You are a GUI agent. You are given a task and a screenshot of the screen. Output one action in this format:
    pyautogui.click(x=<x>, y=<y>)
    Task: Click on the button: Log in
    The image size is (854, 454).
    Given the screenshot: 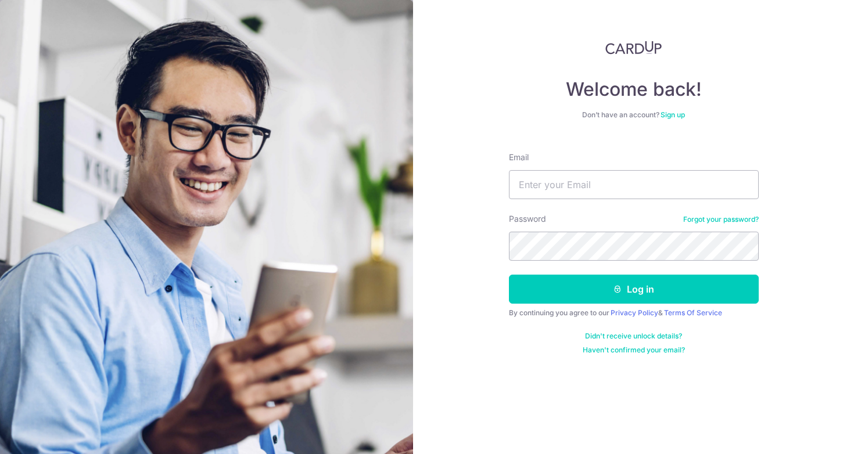 What is the action you would take?
    pyautogui.click(x=634, y=289)
    